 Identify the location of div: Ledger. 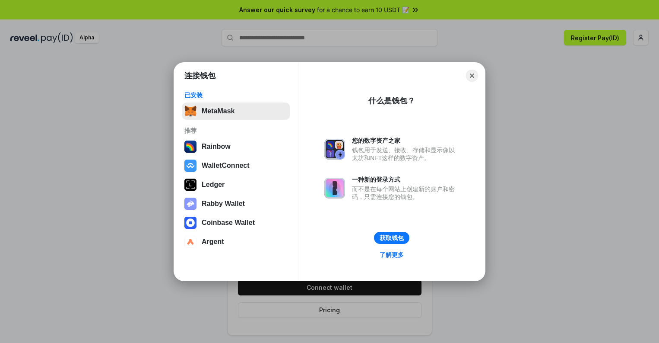
(213, 184).